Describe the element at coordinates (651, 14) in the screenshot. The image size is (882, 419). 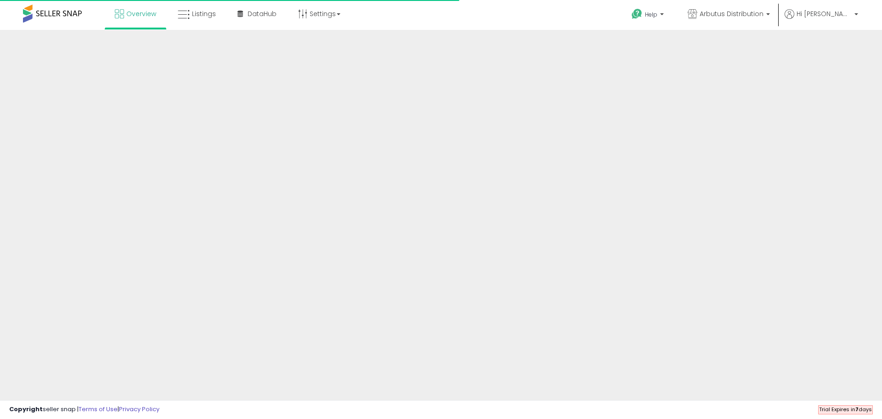
I see `span: Help` at that location.